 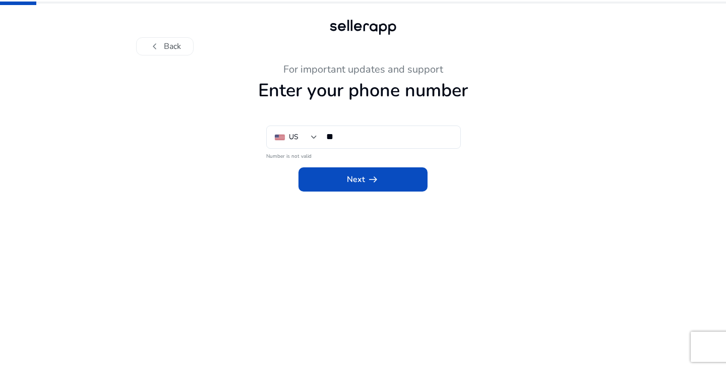 What do you see at coordinates (363, 70) in the screenshot?
I see `h3: For important updates and support` at bounding box center [363, 70].